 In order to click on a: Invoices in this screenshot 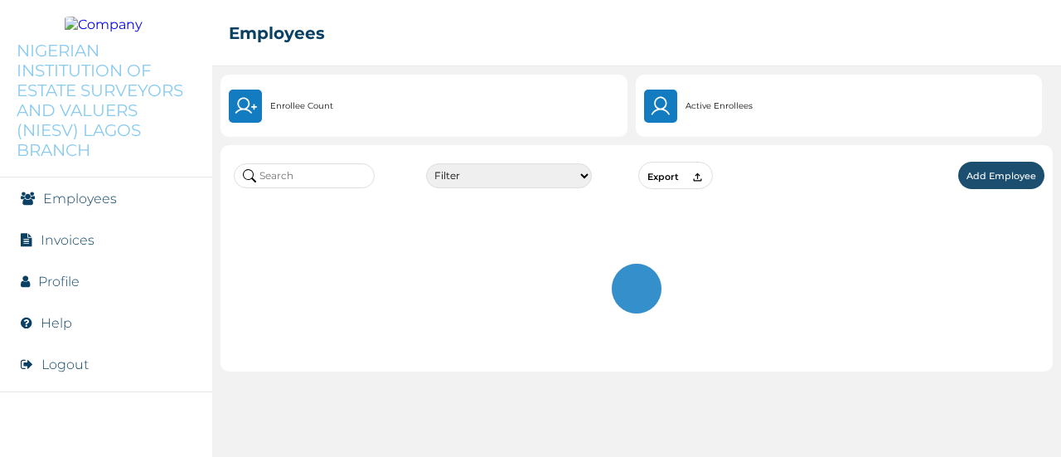, I will do `click(67, 240)`.